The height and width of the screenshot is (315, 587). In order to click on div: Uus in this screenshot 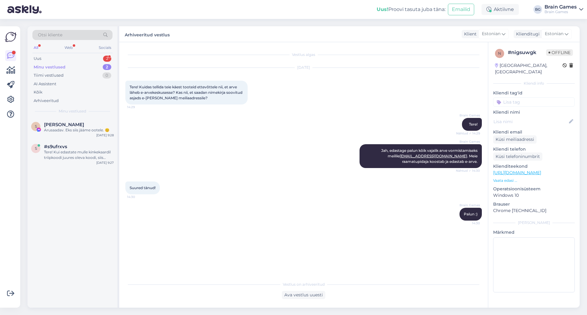, I will do `click(37, 59)`.